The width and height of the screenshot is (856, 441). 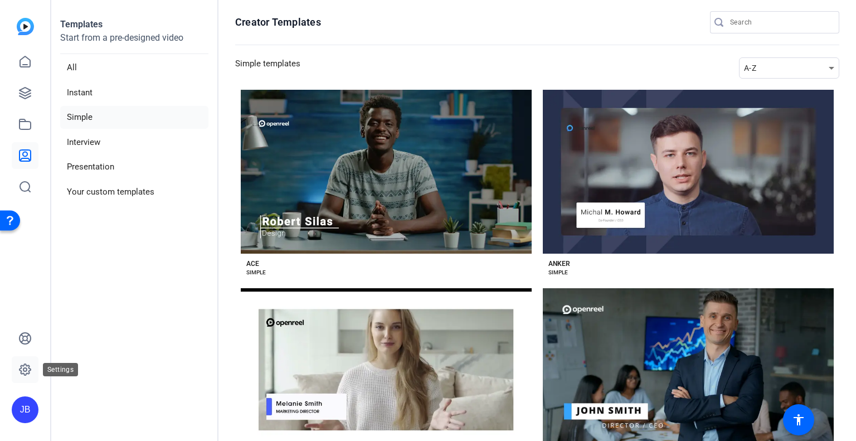 I want to click on li: Simple, so click(x=134, y=117).